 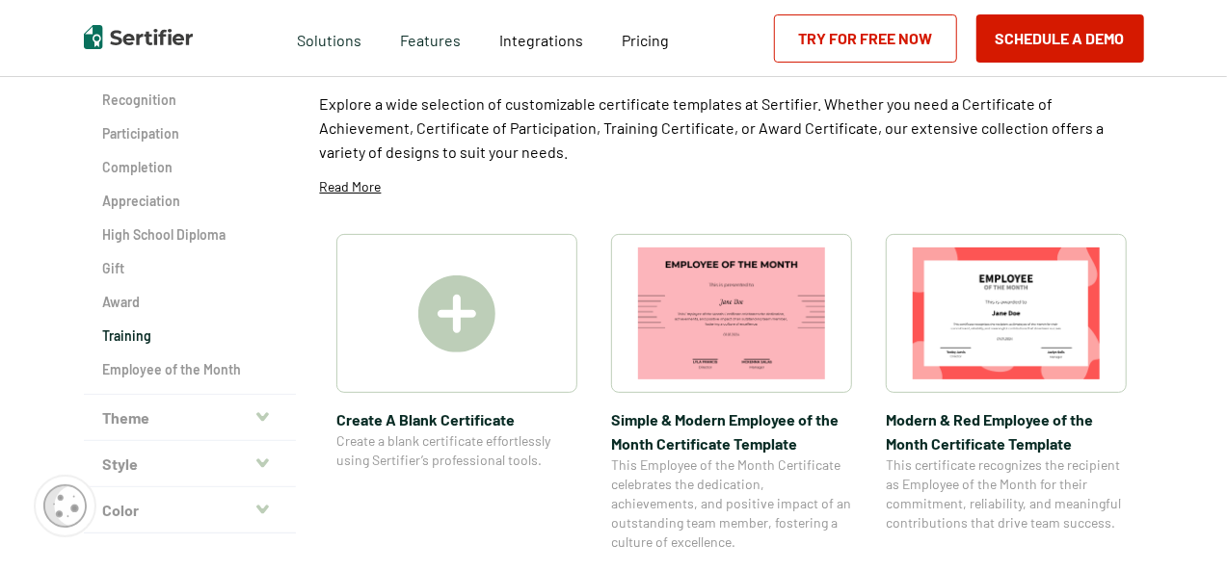 What do you see at coordinates (457, 314) in the screenshot?
I see `img: Create A Blank Certificate` at bounding box center [457, 314].